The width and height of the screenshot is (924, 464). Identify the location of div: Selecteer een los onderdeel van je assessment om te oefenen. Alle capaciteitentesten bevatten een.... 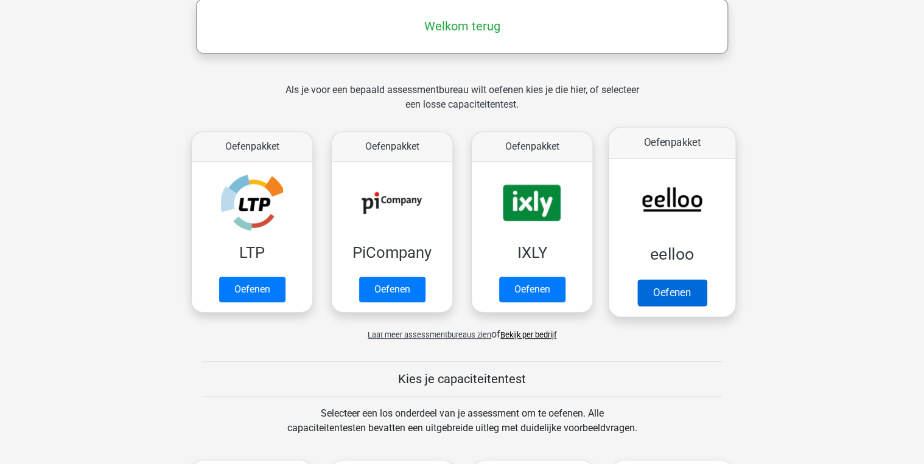
(461, 428).